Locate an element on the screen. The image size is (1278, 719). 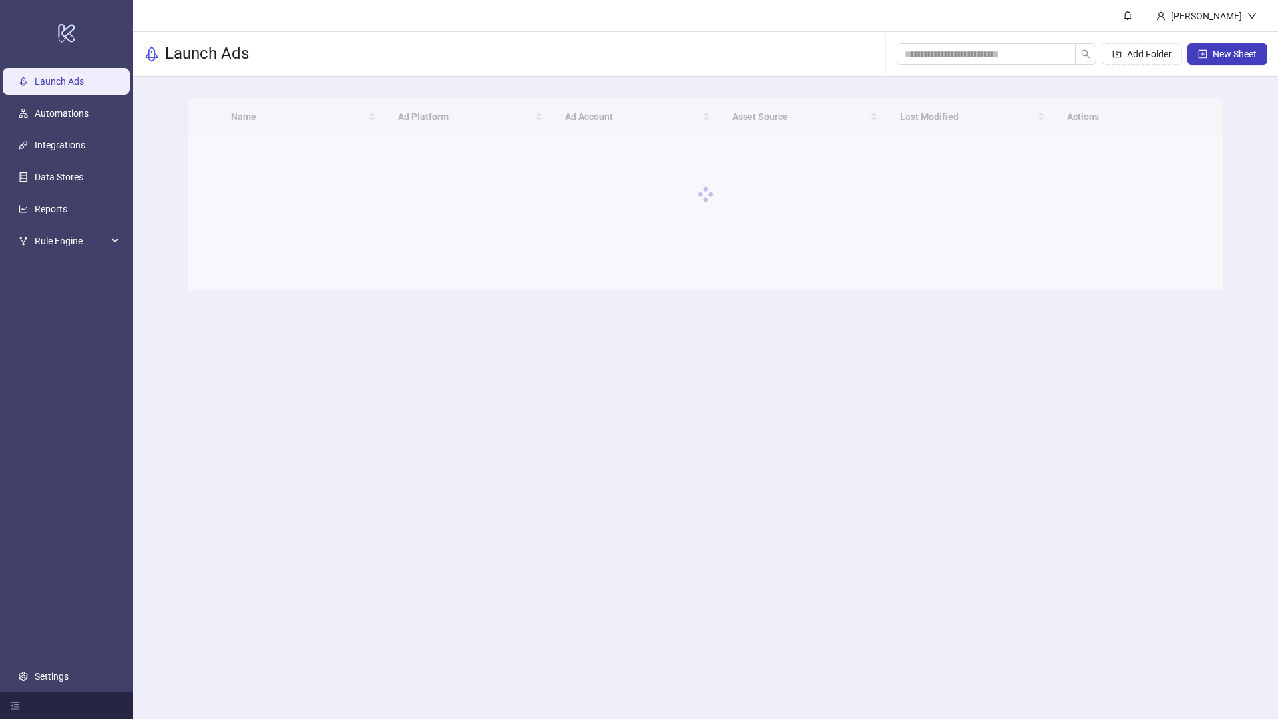
span: Add Folder is located at coordinates (1149, 54).